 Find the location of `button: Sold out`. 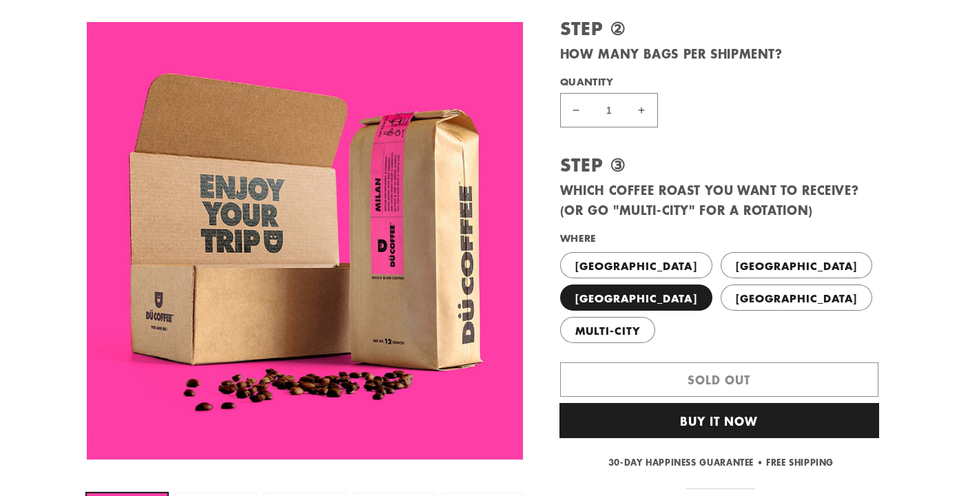

button: Sold out is located at coordinates (720, 379).